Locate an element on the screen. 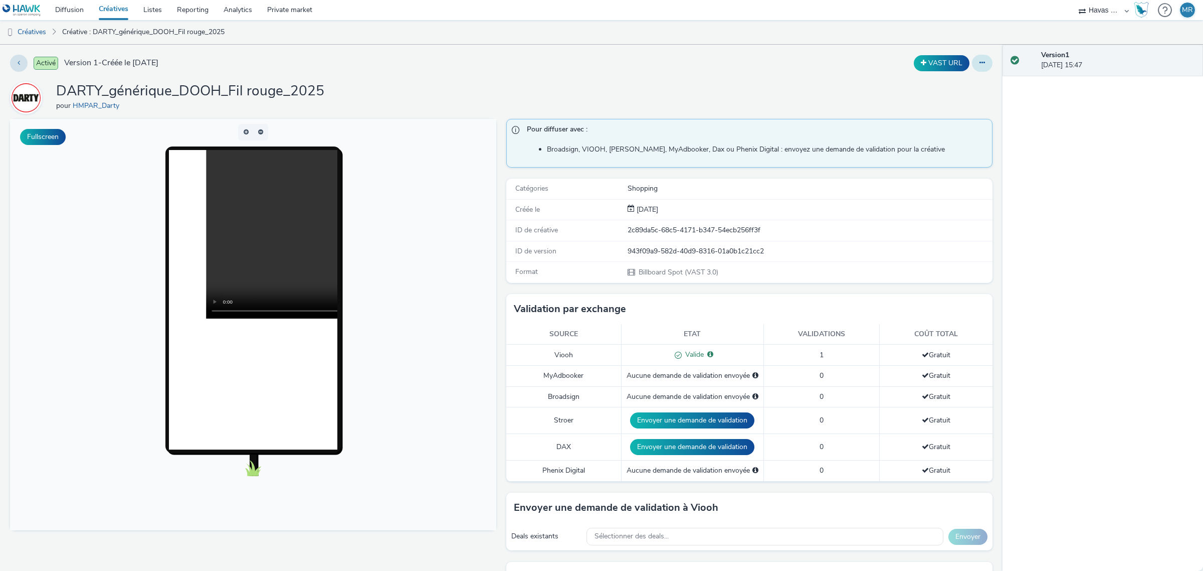  span: ID de créative is located at coordinates (536, 230).